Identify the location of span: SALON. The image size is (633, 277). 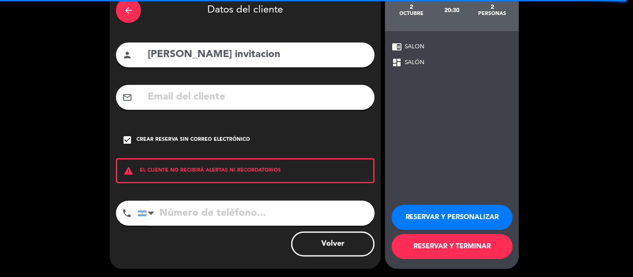
(415, 47).